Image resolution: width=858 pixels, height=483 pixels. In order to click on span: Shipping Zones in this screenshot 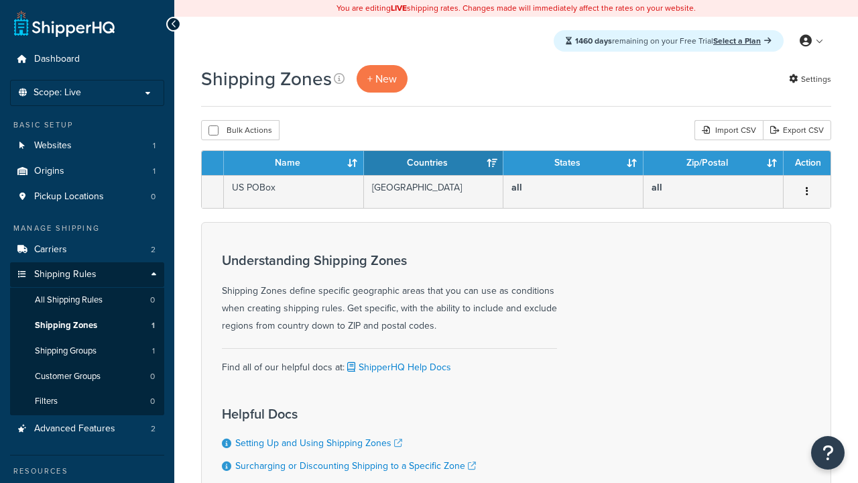, I will do `click(66, 325)`.